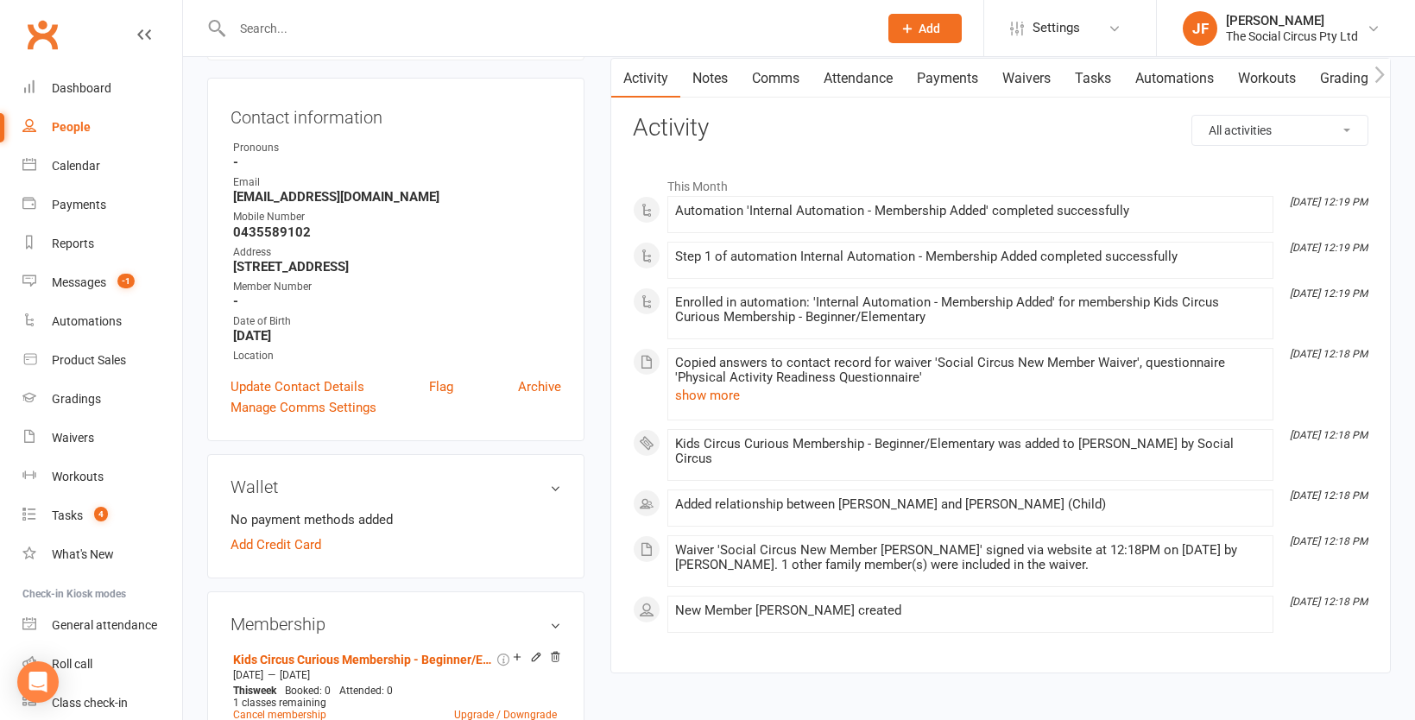  I want to click on span: This, so click(243, 691).